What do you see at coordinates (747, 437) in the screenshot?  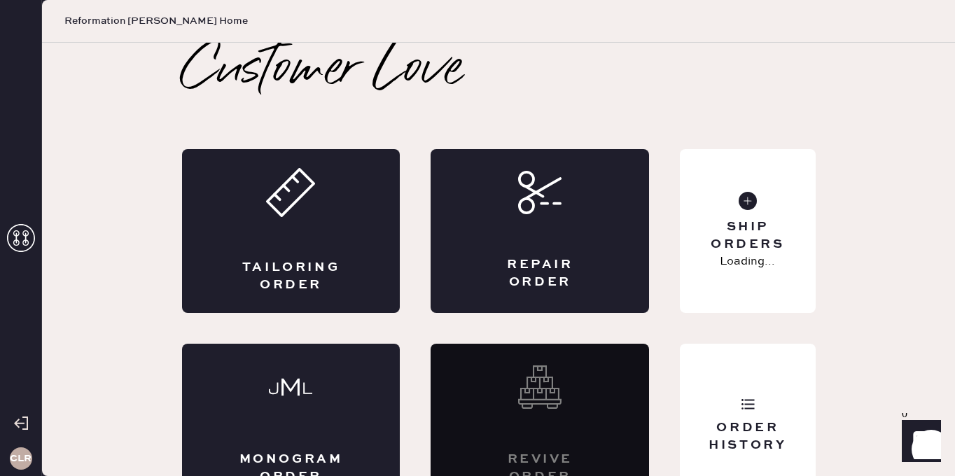 I see `div: Order History` at bounding box center [747, 437].